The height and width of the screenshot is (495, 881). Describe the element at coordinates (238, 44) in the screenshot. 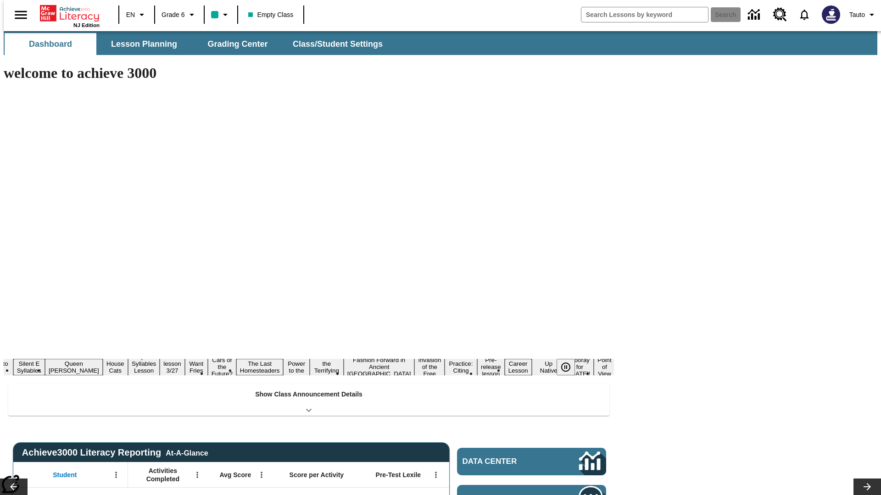

I see `button: Grading Center` at that location.